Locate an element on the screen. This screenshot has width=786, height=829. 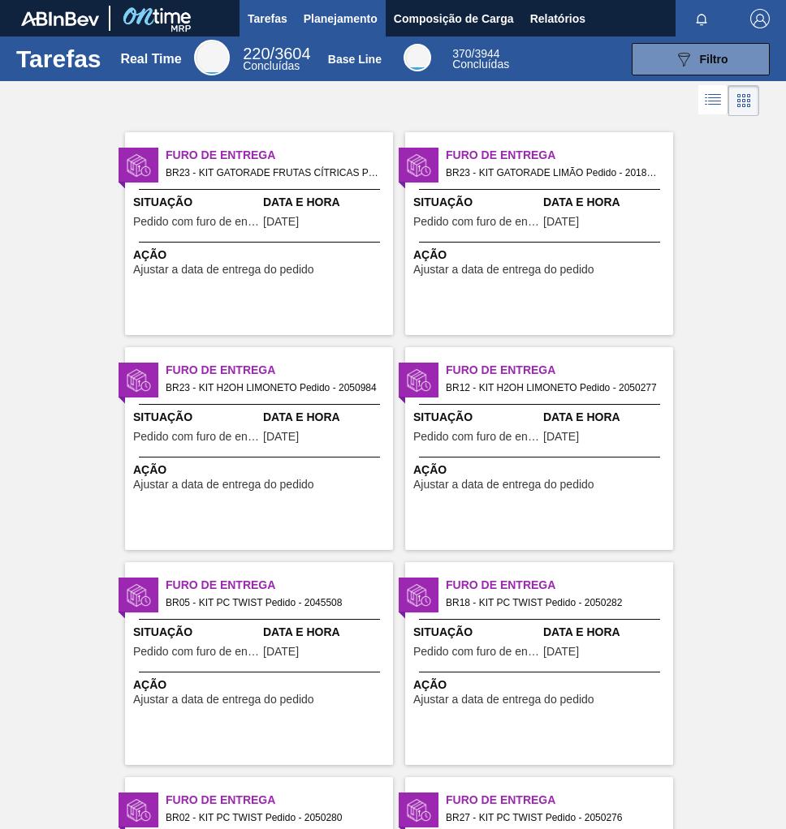
span: Filtro is located at coordinates (713, 59).